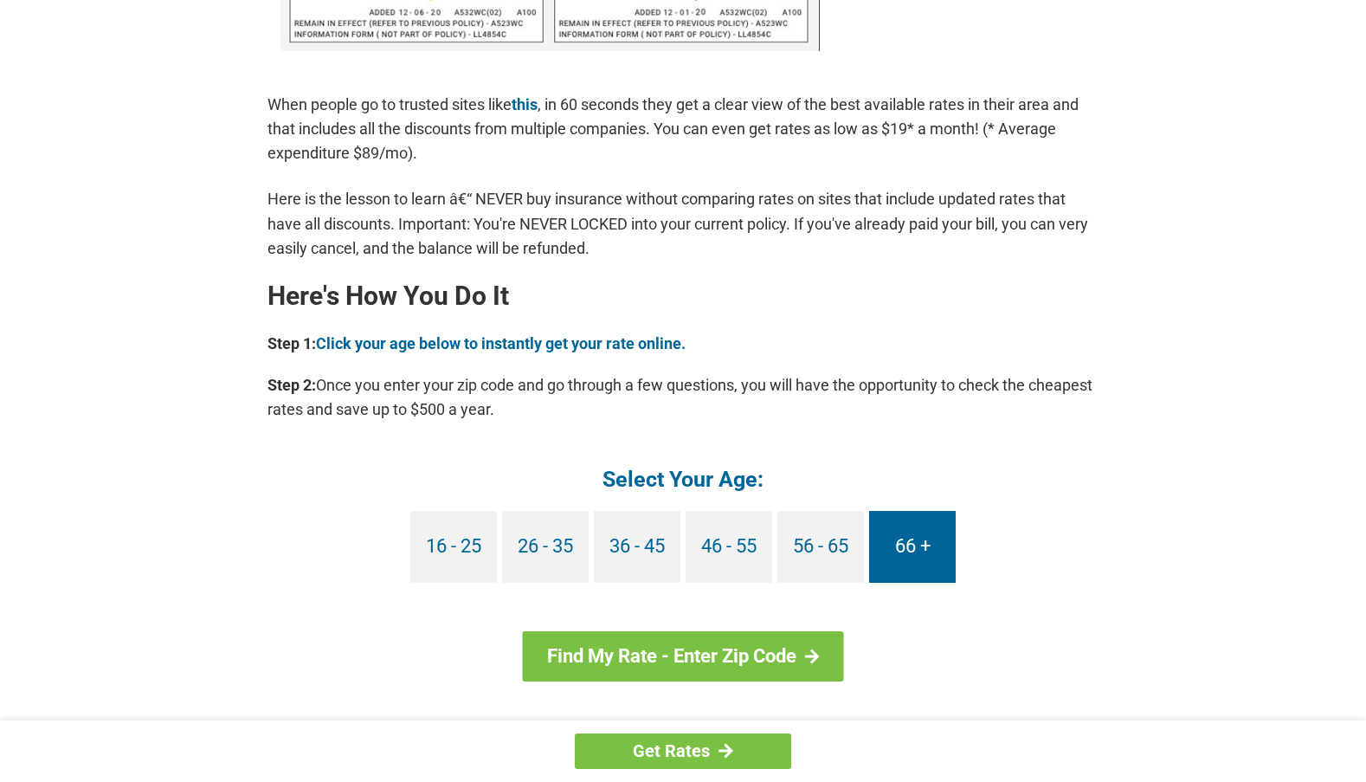 The height and width of the screenshot is (782, 1366). What do you see at coordinates (683, 751) in the screenshot?
I see `a: Get Rates` at bounding box center [683, 751].